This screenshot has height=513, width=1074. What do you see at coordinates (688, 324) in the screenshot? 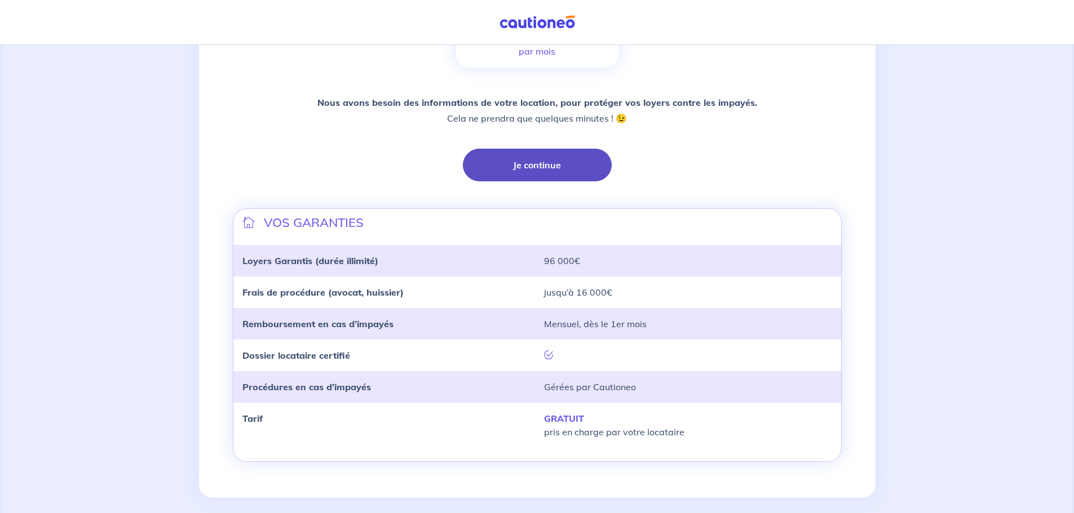
I see `p: Mensuel, dès le 1er mois` at bounding box center [688, 324].